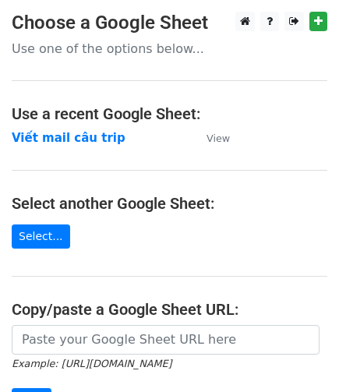  What do you see at coordinates (169, 309) in the screenshot?
I see `h4: Copy/paste a Google Sheet URL:` at bounding box center [169, 309].